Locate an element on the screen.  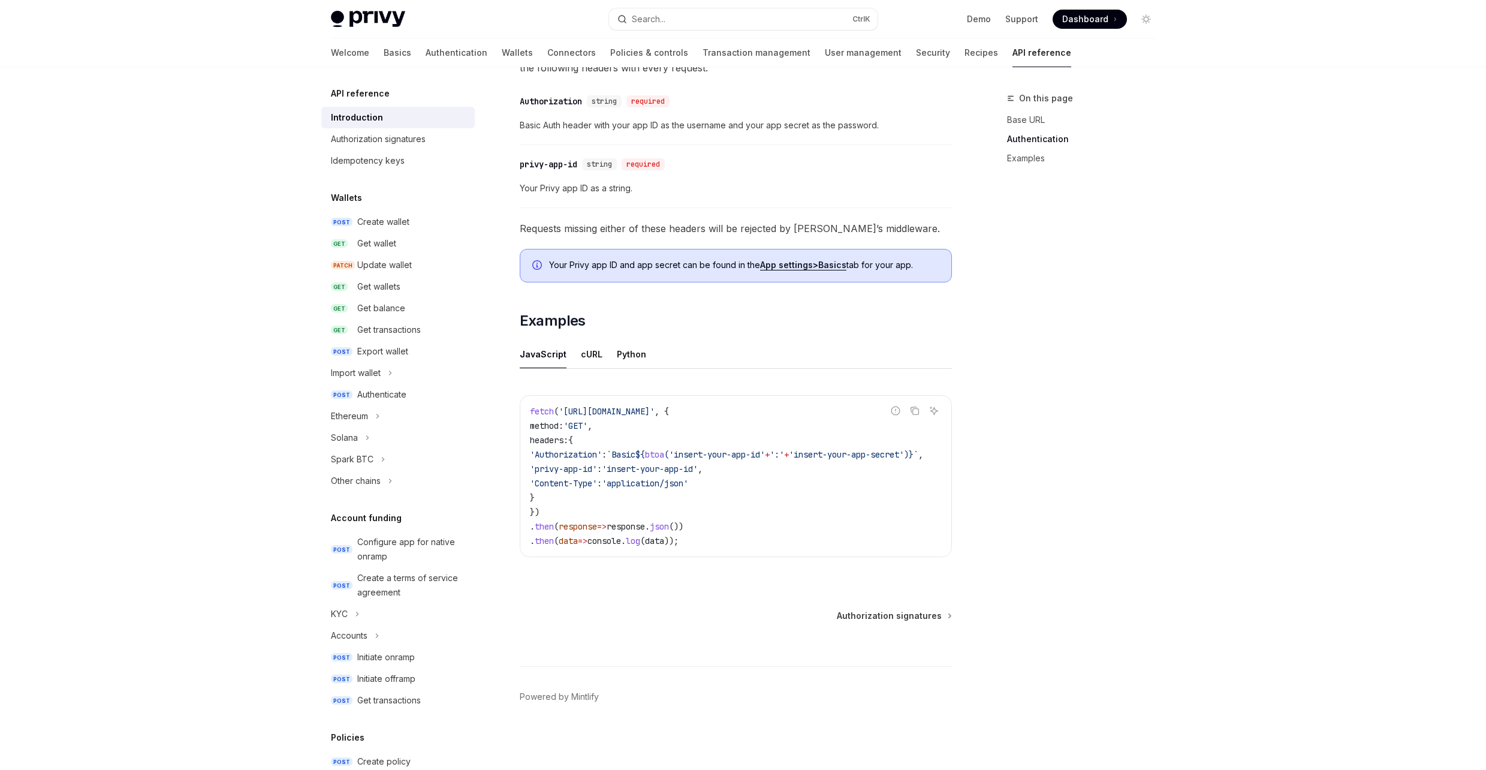
button: Toggle dark mode is located at coordinates (1146, 19).